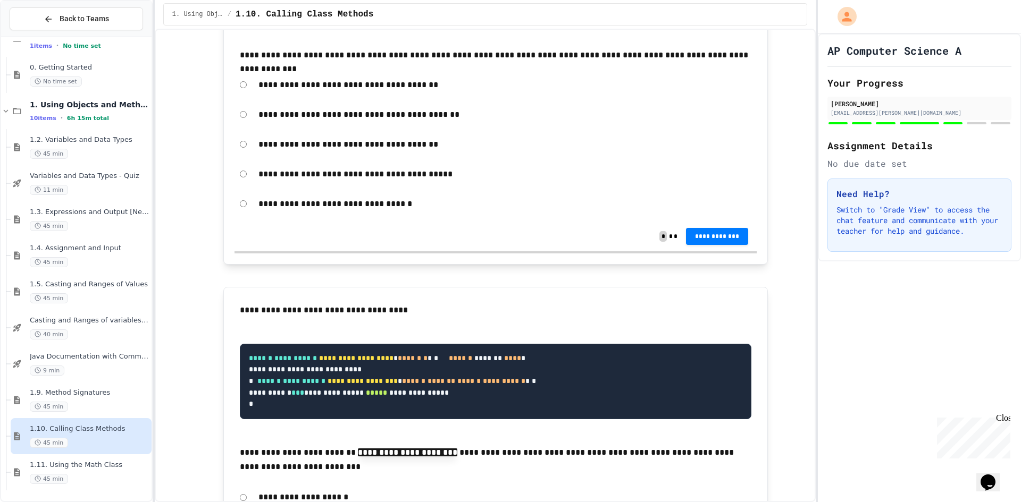 This screenshot has width=1021, height=502. I want to click on button: Back to Teams, so click(76, 19).